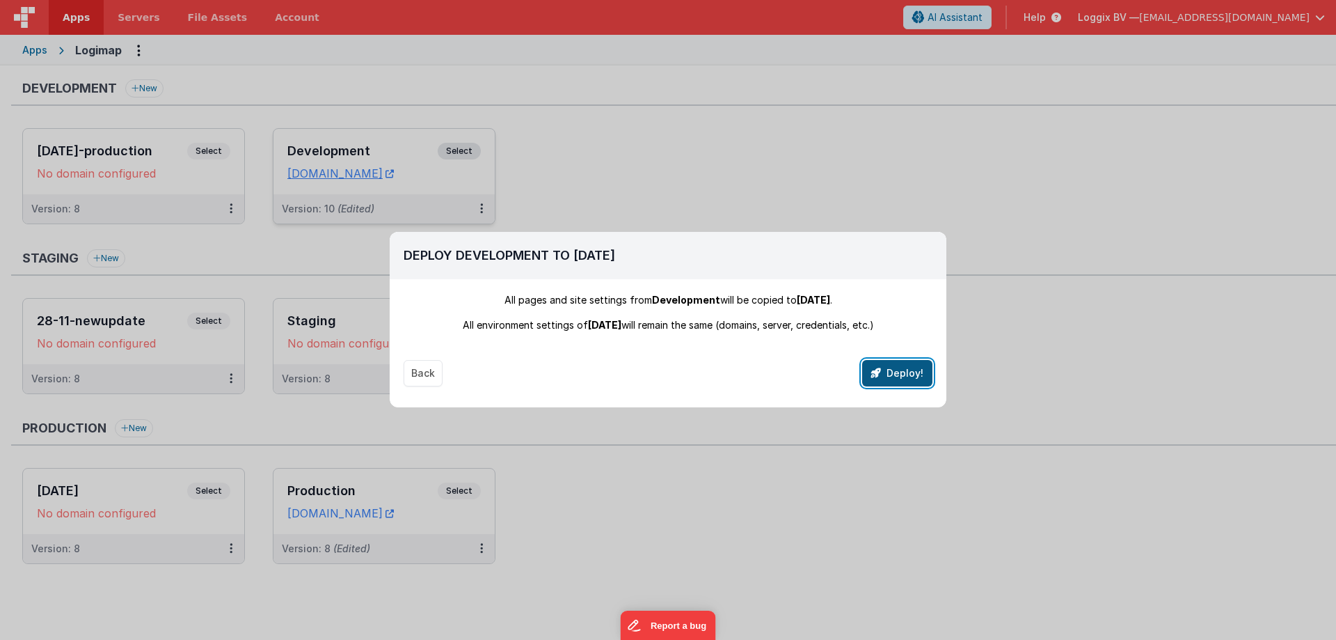  What do you see at coordinates (686, 299) in the screenshot?
I see `span: Development` at bounding box center [686, 299].